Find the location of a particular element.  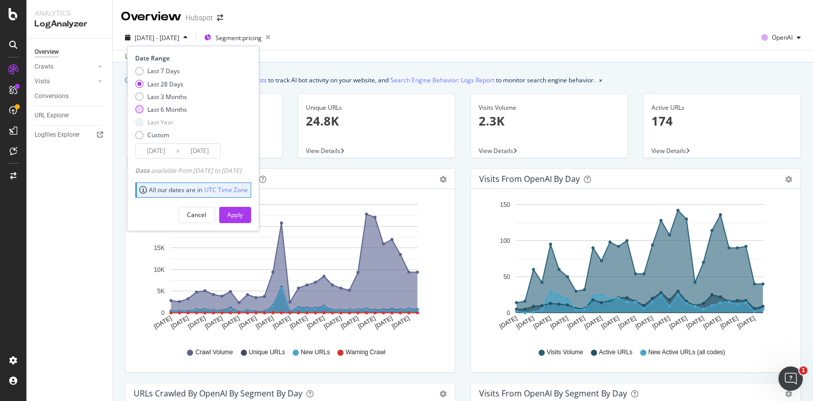

span: Data is located at coordinates (143, 170).